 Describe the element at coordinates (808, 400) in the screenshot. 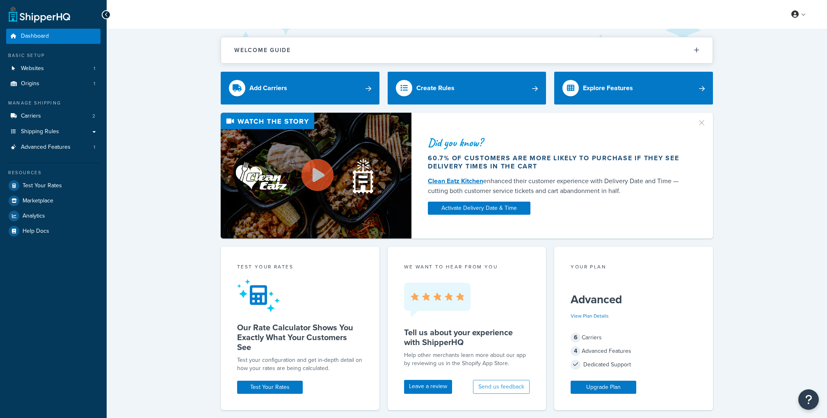

I see `button: Open Resource Center` at that location.